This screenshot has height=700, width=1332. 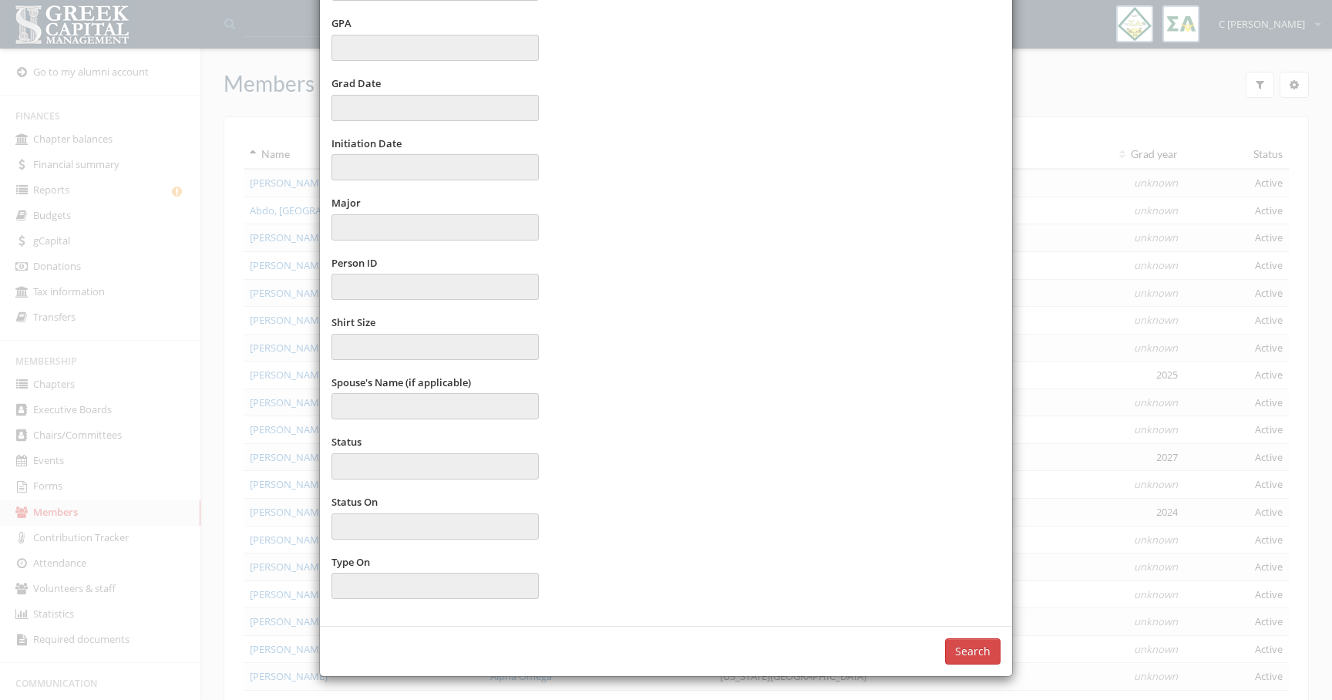 What do you see at coordinates (401, 382) in the screenshot?
I see `label: Spouse's Name (if applicable)` at bounding box center [401, 382].